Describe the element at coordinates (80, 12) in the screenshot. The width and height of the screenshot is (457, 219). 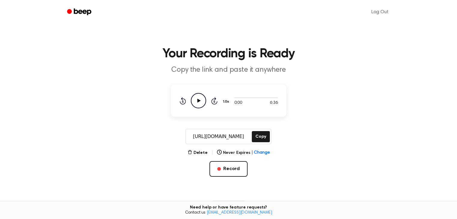
I see `a: Beep` at that location.